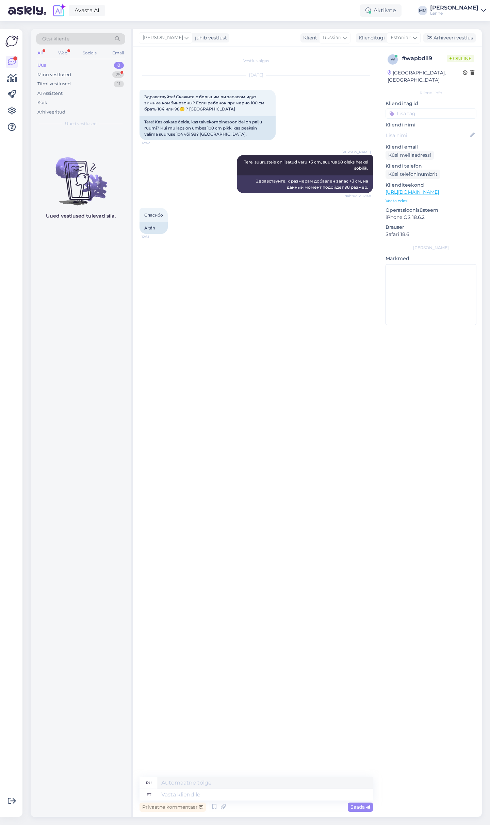  What do you see at coordinates (42, 103) in the screenshot?
I see `div: Kõik` at bounding box center [42, 103].